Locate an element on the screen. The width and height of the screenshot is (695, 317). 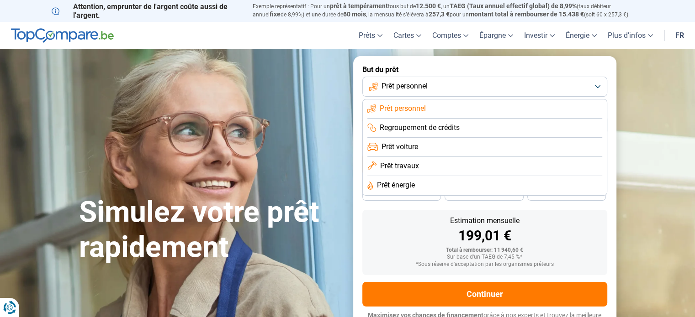
span: prêt à tempérament is located at coordinates (359, 6).